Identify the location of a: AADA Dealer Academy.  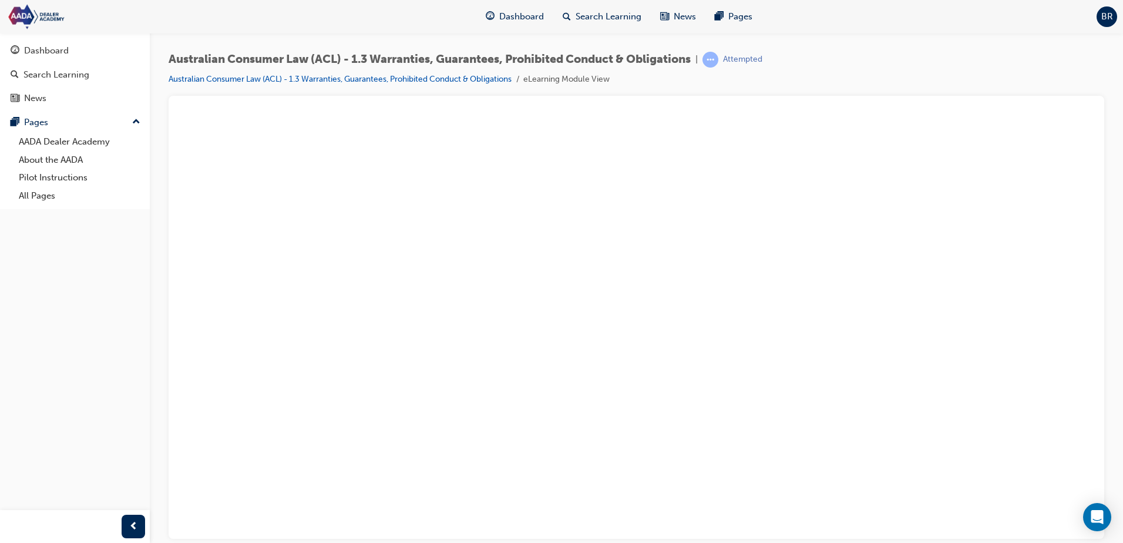
(79, 142).